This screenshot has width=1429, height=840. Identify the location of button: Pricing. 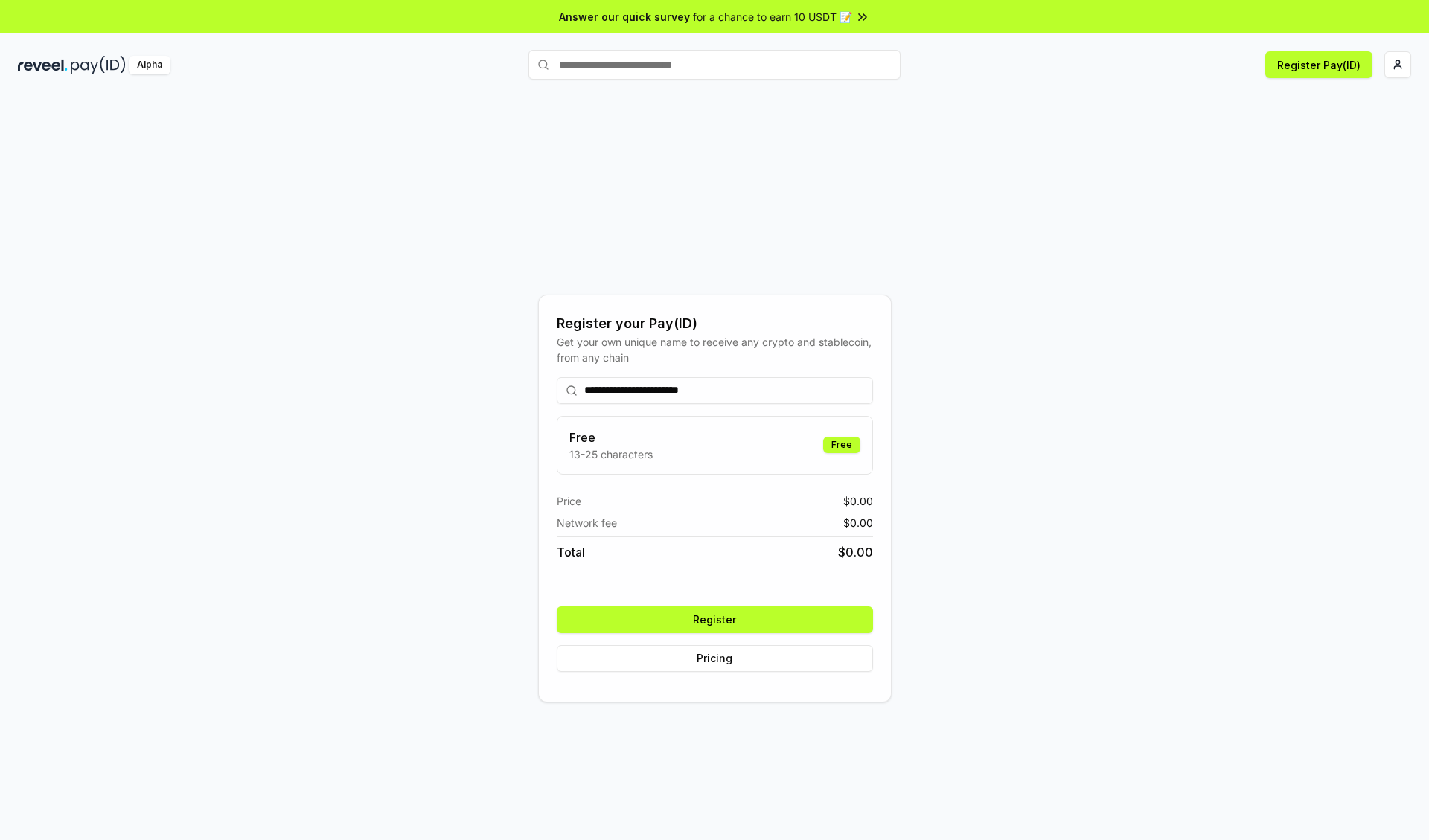
(714, 659).